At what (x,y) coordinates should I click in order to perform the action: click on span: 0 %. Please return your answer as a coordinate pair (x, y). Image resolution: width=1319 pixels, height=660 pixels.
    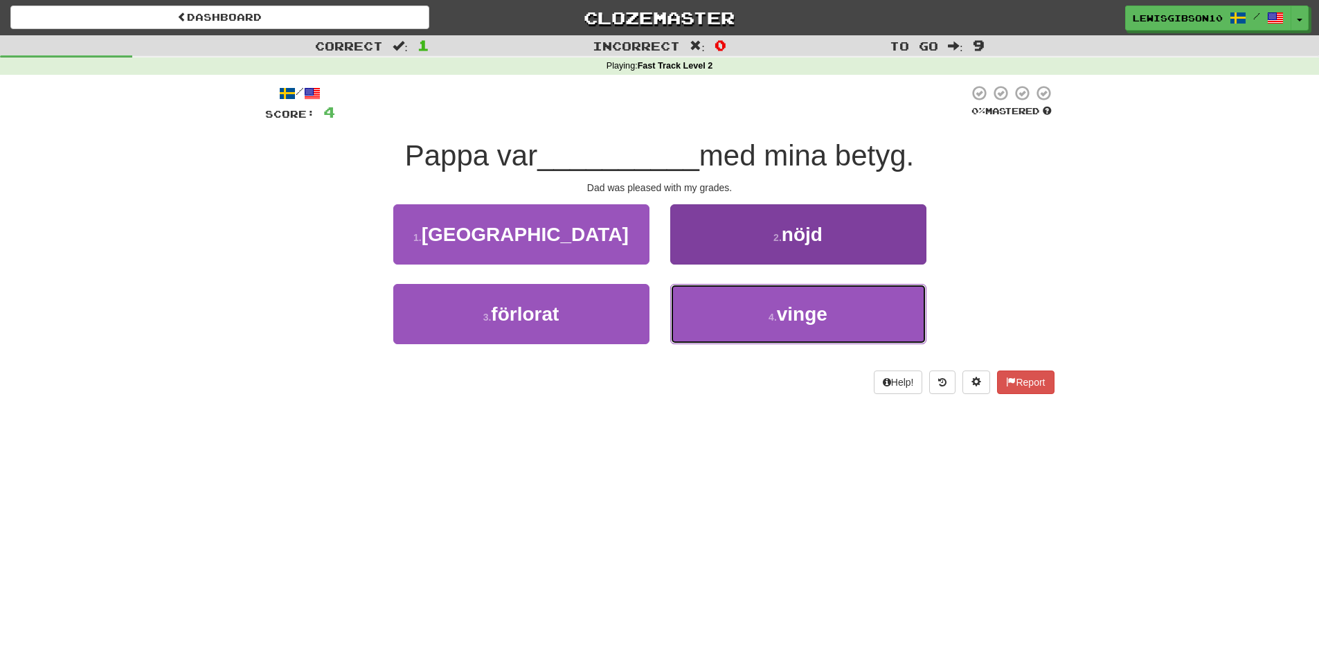
    Looking at the image, I should click on (979, 111).